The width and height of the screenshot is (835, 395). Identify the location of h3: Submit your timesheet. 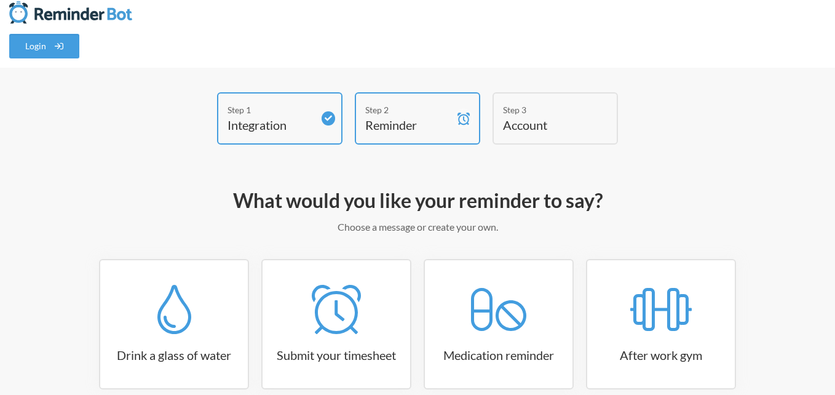
(336, 355).